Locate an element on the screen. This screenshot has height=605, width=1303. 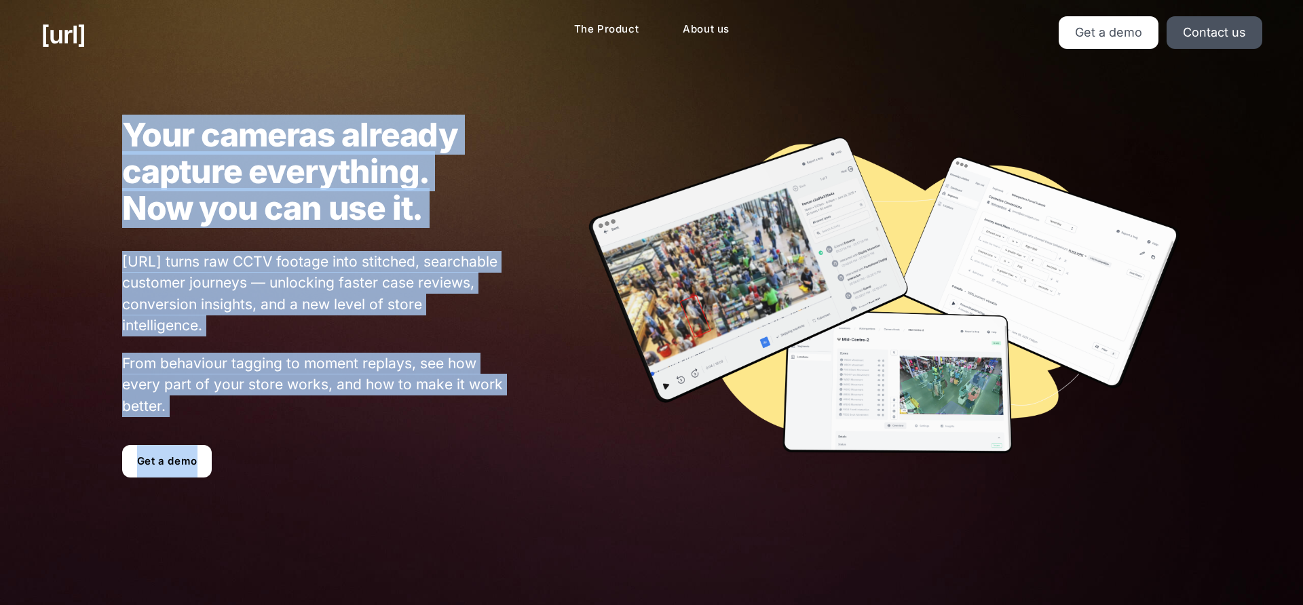
span: From behaviour tagging to moment replays, see how every part of your store works, and how to make... is located at coordinates (313, 385).